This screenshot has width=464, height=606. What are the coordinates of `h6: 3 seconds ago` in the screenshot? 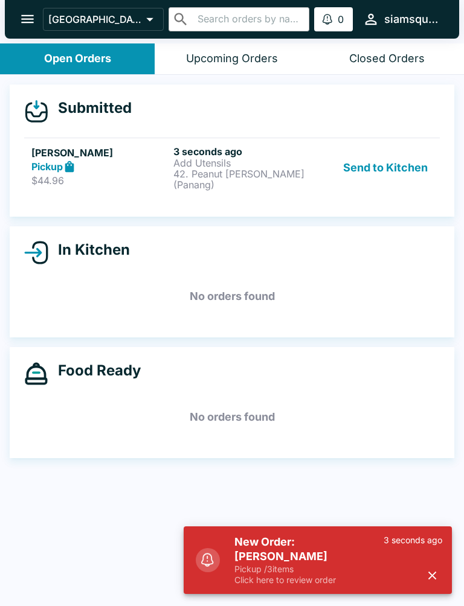 It's located at (242, 152).